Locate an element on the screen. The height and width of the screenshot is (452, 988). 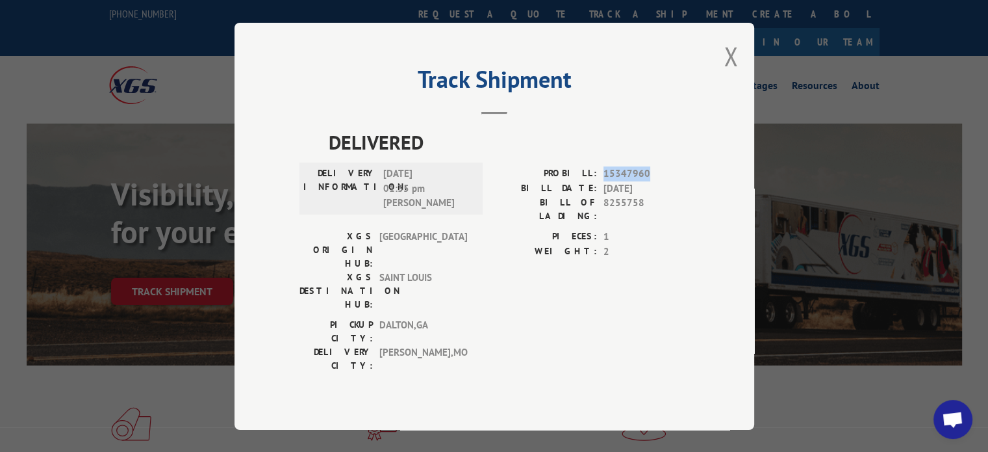
label: WEIGHT: is located at coordinates (546, 251).